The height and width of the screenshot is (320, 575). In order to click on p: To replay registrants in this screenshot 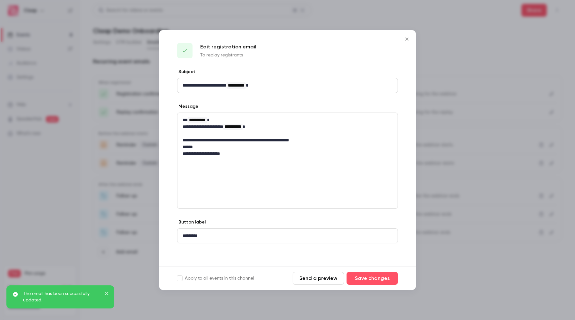, I will do `click(228, 55)`.